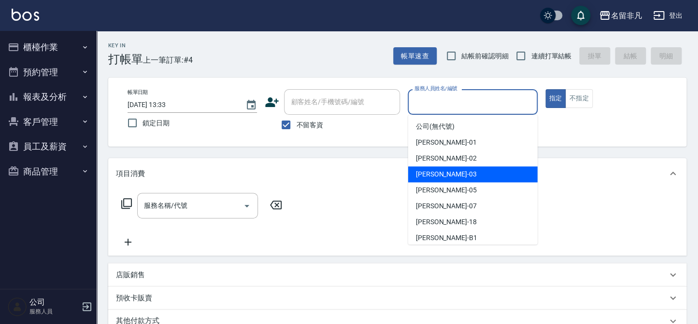 The height and width of the screenshot is (324, 698). Describe the element at coordinates (435, 126) in the screenshot. I see `span: 公司 (無代號)` at that location.